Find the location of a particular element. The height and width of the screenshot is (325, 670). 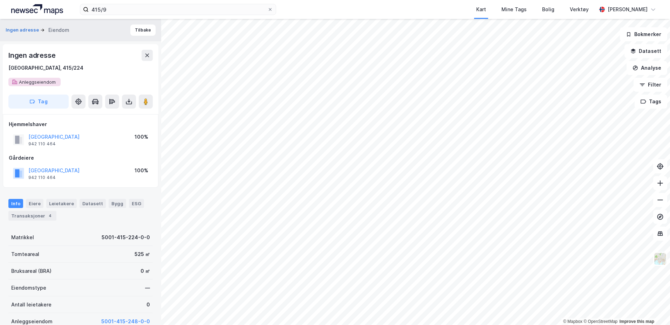

div: Eiere is located at coordinates (35, 204).